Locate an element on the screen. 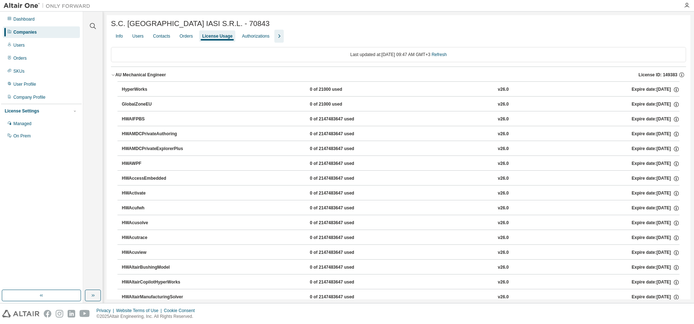 This screenshot has width=694, height=324. div: On Prem is located at coordinates (22, 136).